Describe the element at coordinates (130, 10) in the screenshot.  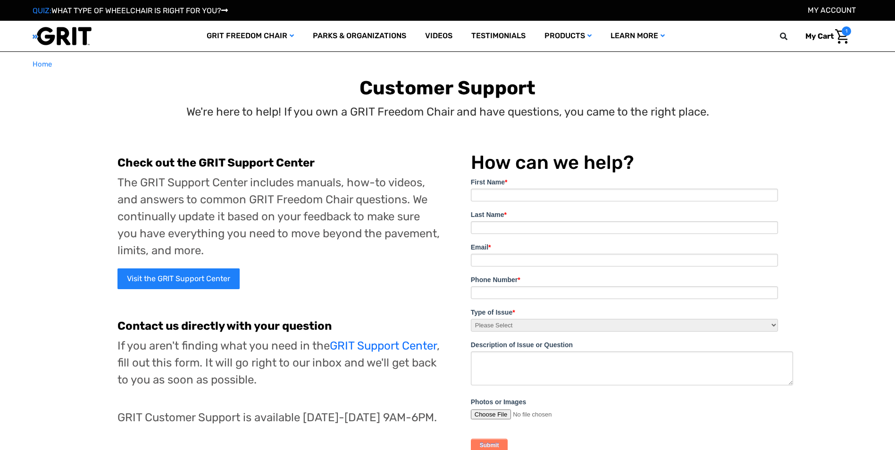
I see `a: QUIZ:WHAT TYPE OF WHEELCHAIR IS RIGHT FOR YOU?` at that location.